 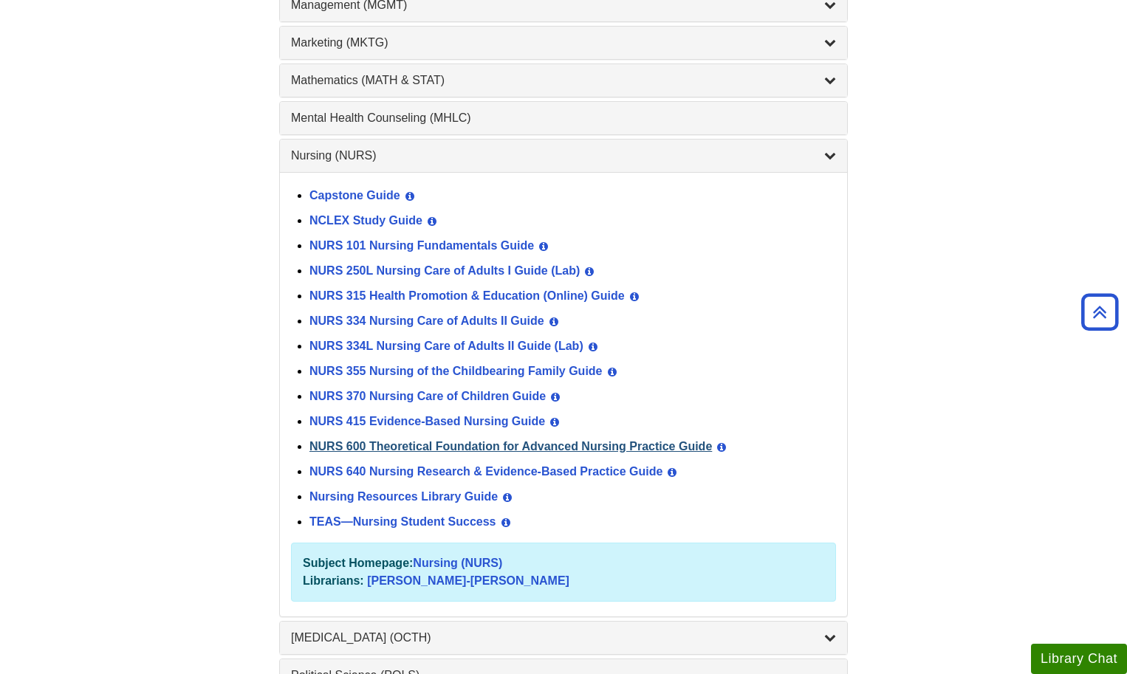 I want to click on a: NURS 370 Nursing Care of Children Guide, so click(x=428, y=396).